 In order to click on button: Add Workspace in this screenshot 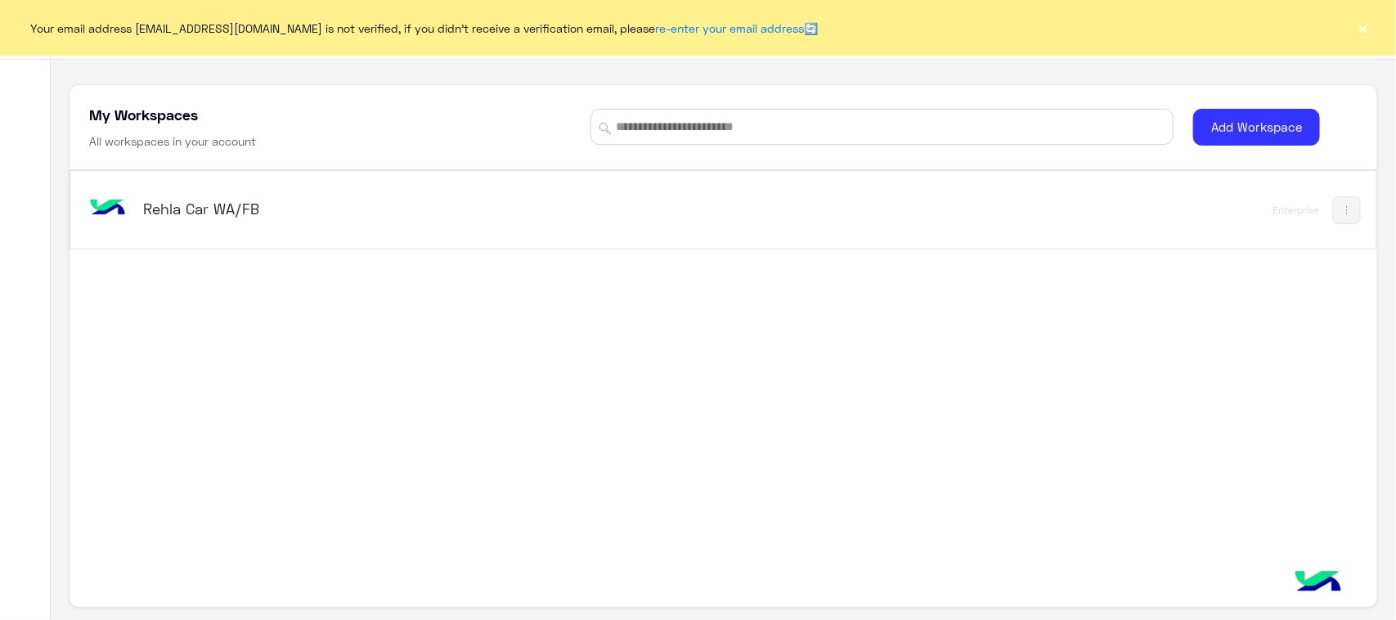, I will do `click(1256, 127)`.